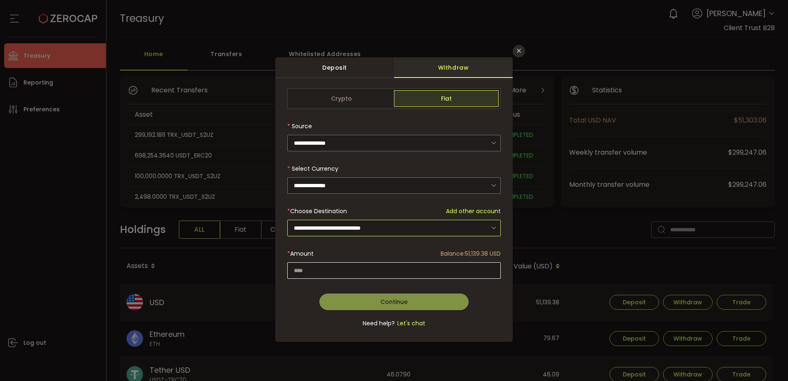 Image resolution: width=788 pixels, height=381 pixels. What do you see at coordinates (483, 253) in the screenshot?
I see `span: 51,139.38 USD` at bounding box center [483, 253].